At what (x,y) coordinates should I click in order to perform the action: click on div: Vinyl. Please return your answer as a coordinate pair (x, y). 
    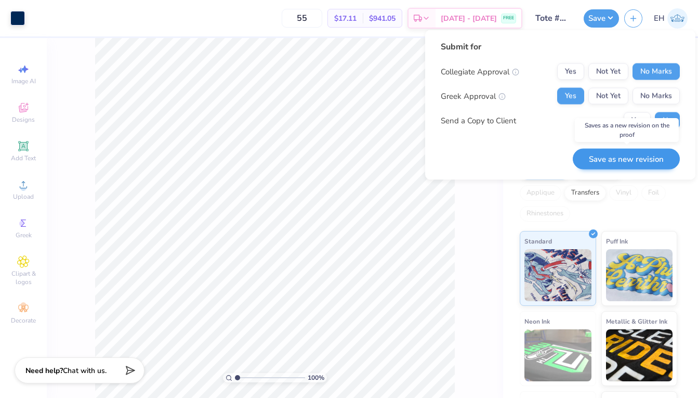
    Looking at the image, I should click on (624, 193).